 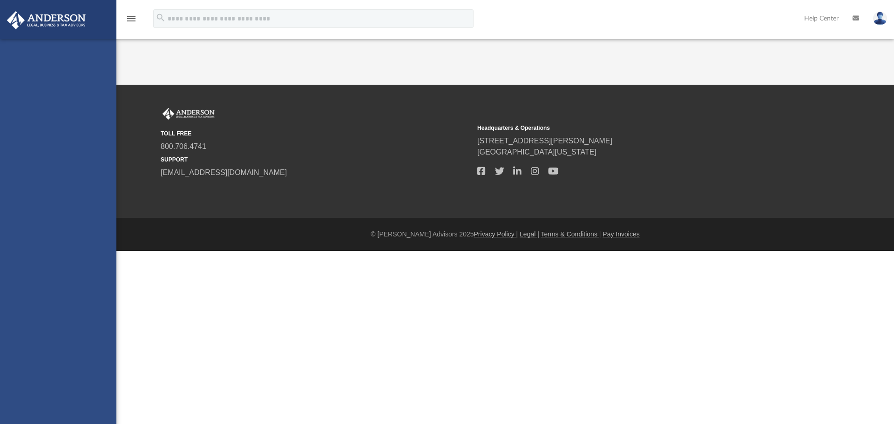 What do you see at coordinates (131, 19) in the screenshot?
I see `i: menu` at bounding box center [131, 19].